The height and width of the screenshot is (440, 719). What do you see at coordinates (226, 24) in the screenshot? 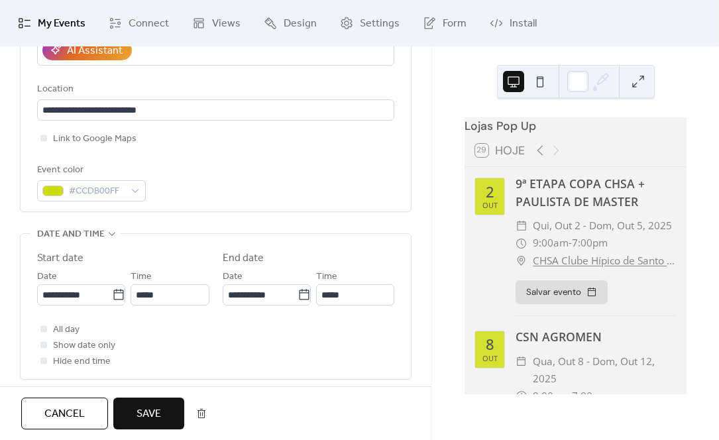
I see `span: Views` at bounding box center [226, 24].